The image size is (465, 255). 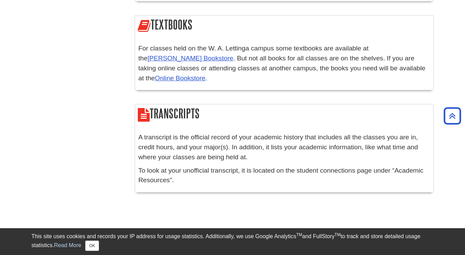 What do you see at coordinates (232, 242) in the screenshot?
I see `div: This site uses cookies and records your IP address for usage statistics. Additionally, we use Goo...` at bounding box center [232, 242].